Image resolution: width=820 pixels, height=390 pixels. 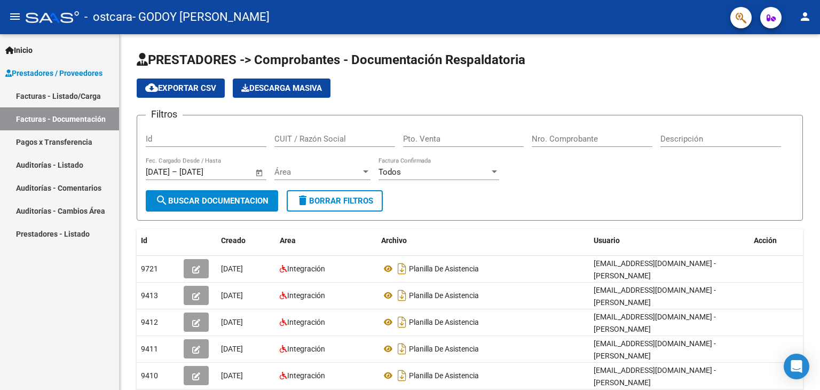 I want to click on mat-icon: person, so click(x=805, y=17).